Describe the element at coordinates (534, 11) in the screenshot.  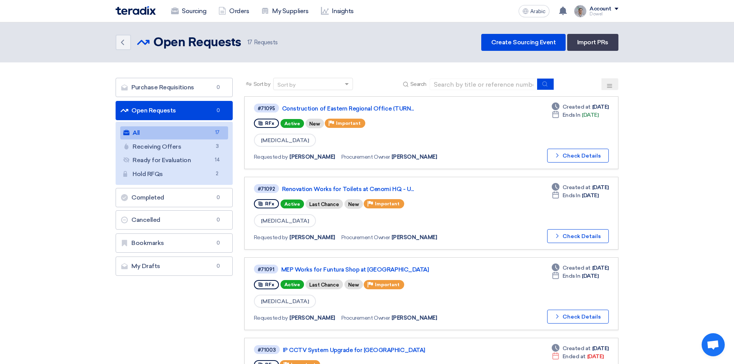
I see `button: Arabic` at that location.